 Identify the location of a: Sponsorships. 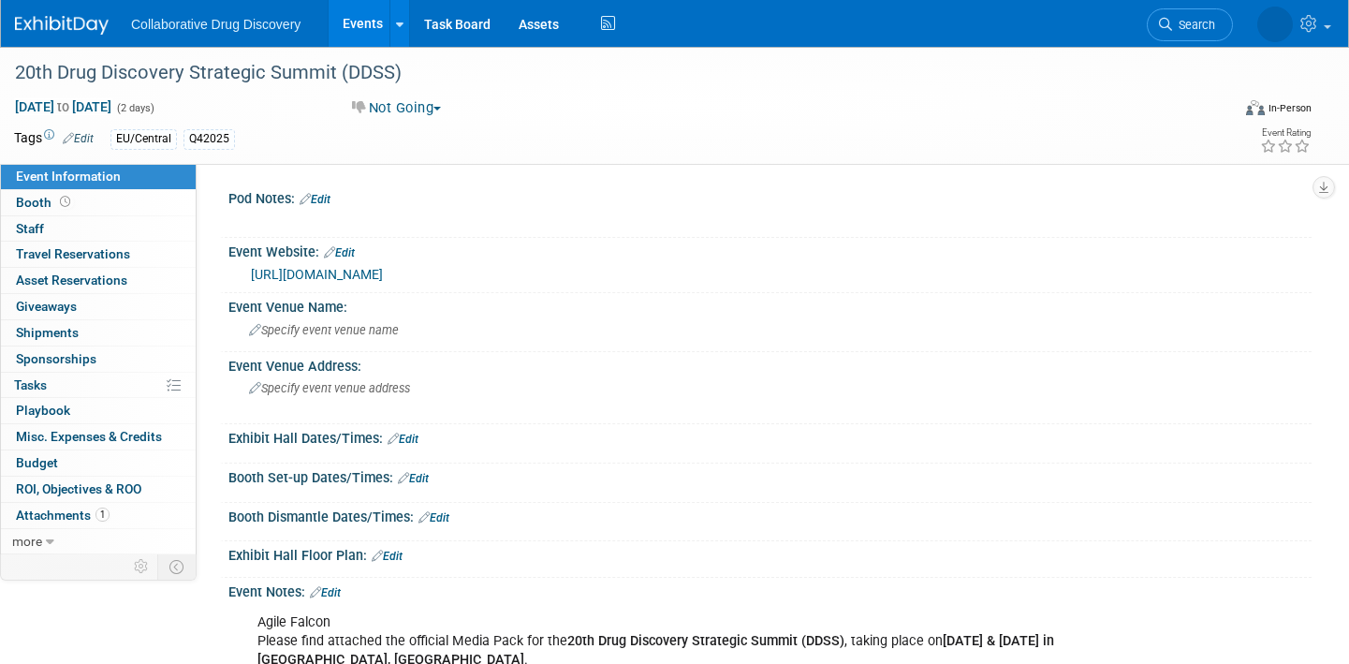
(98, 359).